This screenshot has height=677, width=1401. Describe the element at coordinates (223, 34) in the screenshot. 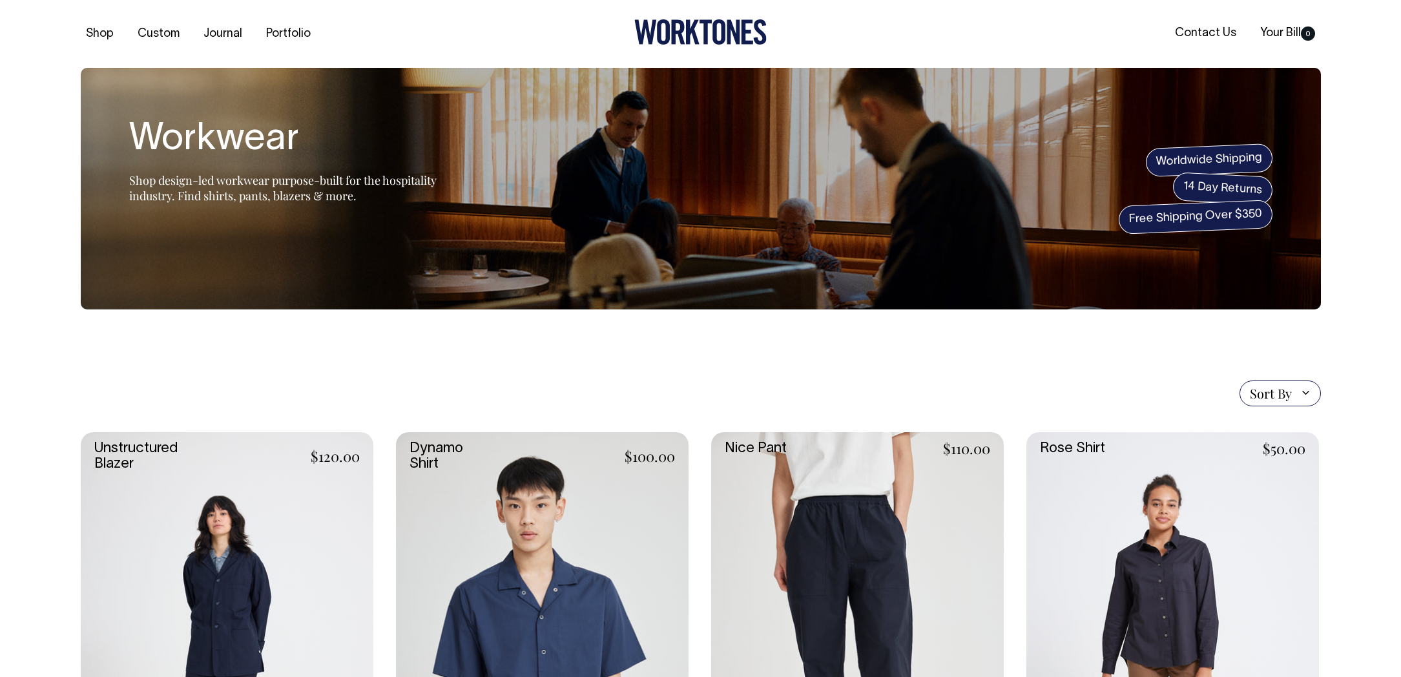

I see `a: Journal` at that location.